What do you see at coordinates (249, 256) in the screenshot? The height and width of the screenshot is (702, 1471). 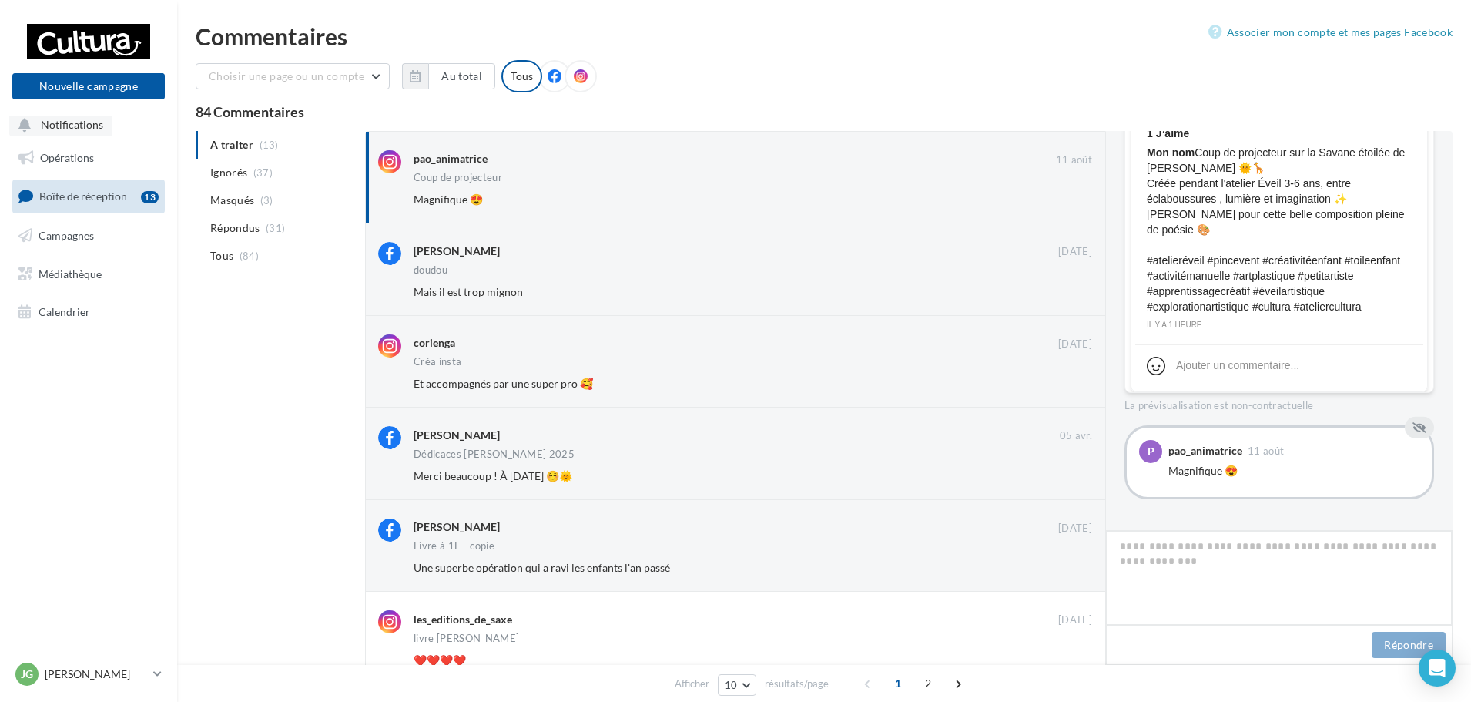 I see `span: (84)` at bounding box center [249, 256].